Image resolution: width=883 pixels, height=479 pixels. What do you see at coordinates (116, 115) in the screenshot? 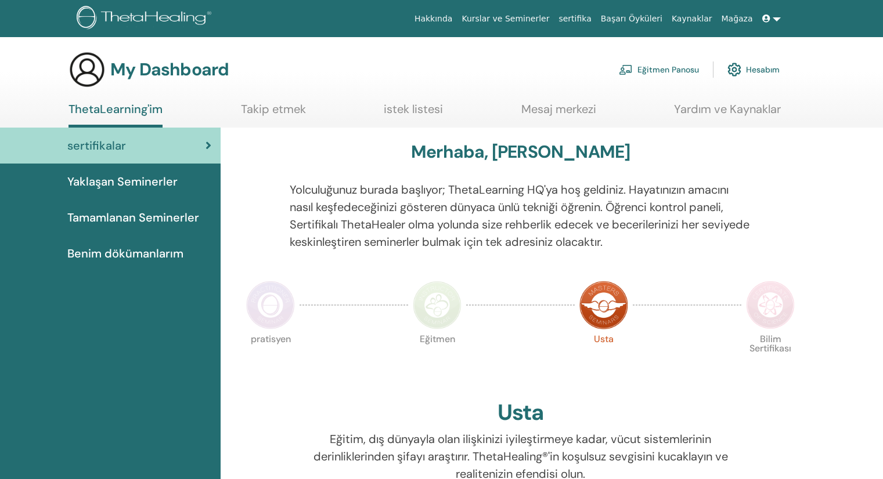
I see `a: ThetaLearning'im` at bounding box center [116, 115].